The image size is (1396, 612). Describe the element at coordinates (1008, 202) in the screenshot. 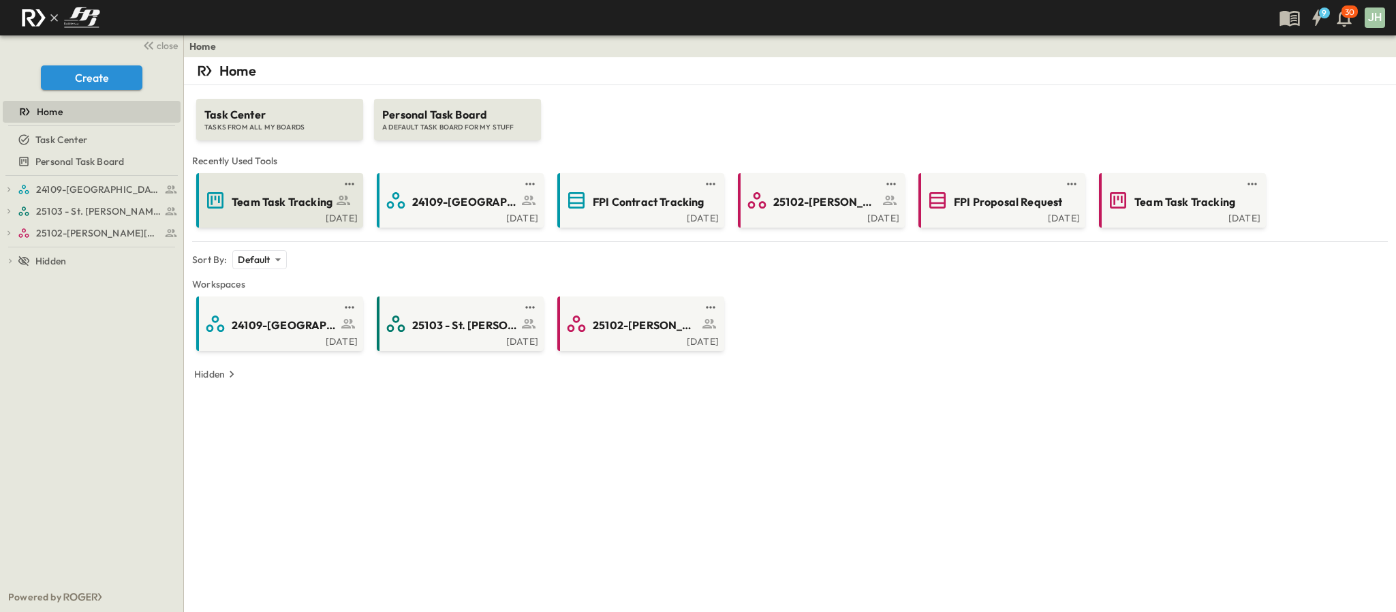

I see `span: FPI Proposal Request` at that location.